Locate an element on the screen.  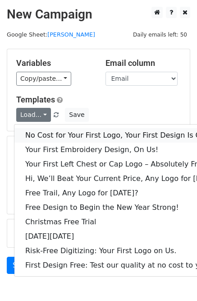
a: Load... is located at coordinates (33, 115).